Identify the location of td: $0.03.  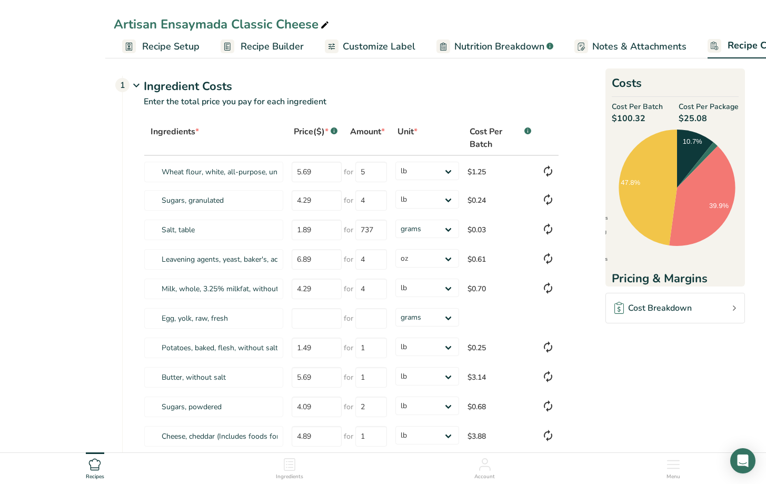
(501, 230).